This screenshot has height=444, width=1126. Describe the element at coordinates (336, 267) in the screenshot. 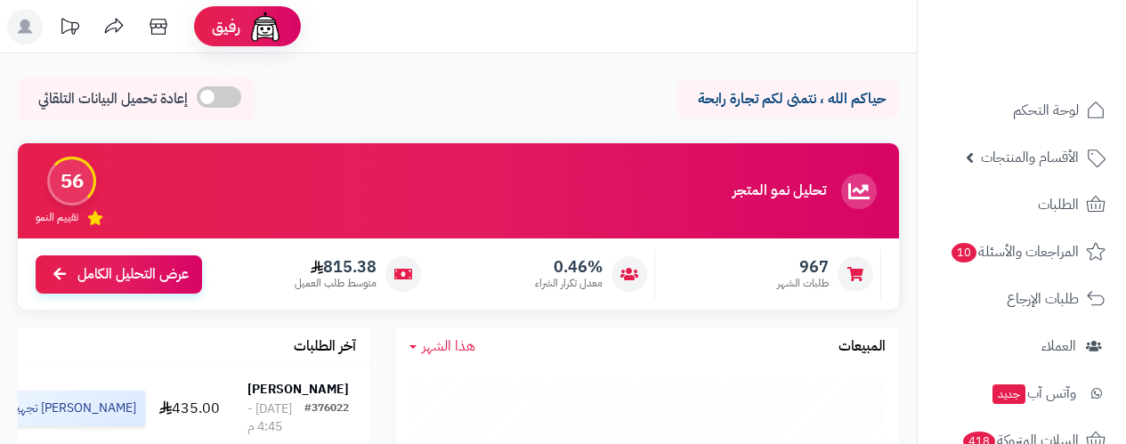

I see `span: 815.38` at that location.